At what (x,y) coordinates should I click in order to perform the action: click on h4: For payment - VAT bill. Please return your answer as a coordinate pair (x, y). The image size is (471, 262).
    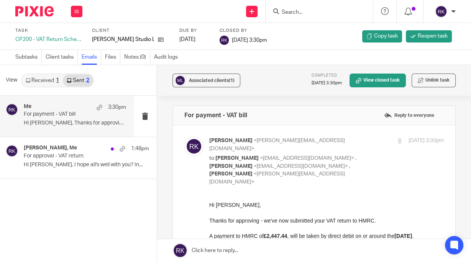
    Looking at the image, I should click on (216, 115).